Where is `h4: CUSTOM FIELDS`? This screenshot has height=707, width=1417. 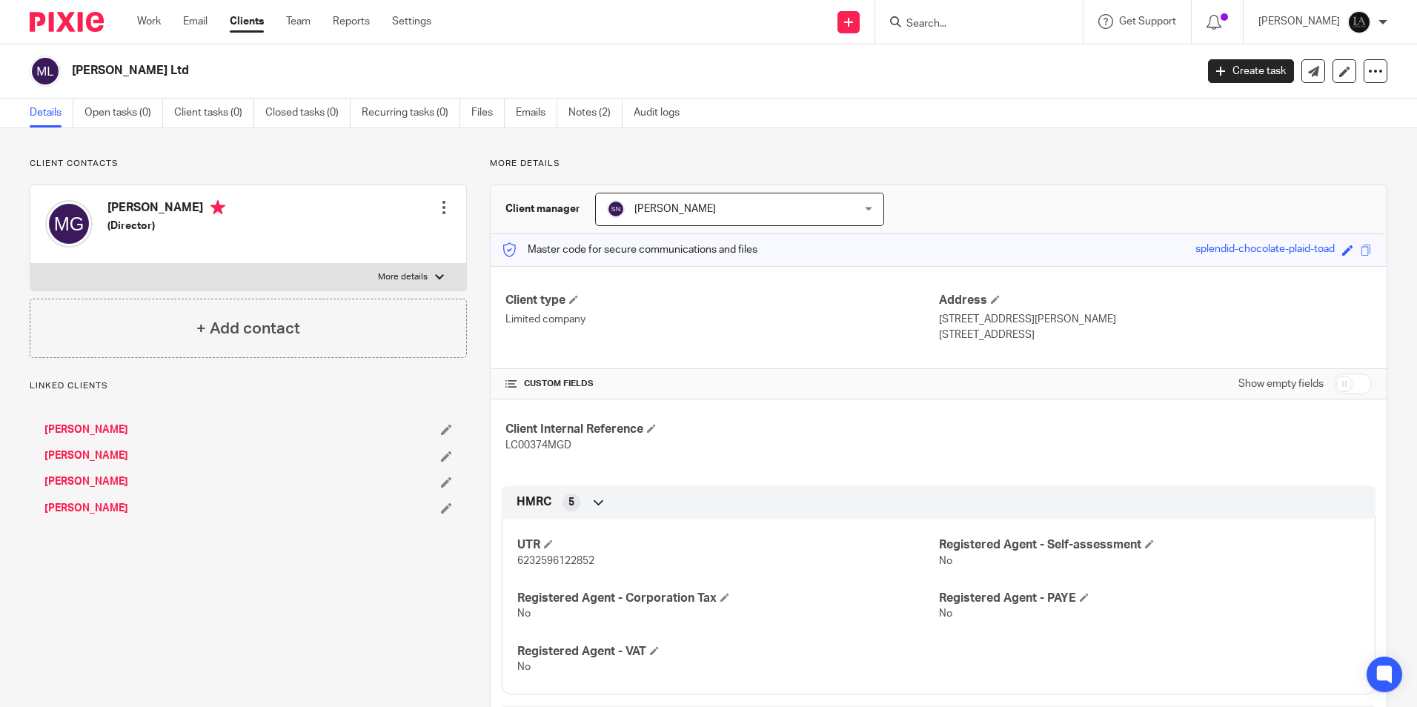
h4: CUSTOM FIELDS is located at coordinates (722, 384).